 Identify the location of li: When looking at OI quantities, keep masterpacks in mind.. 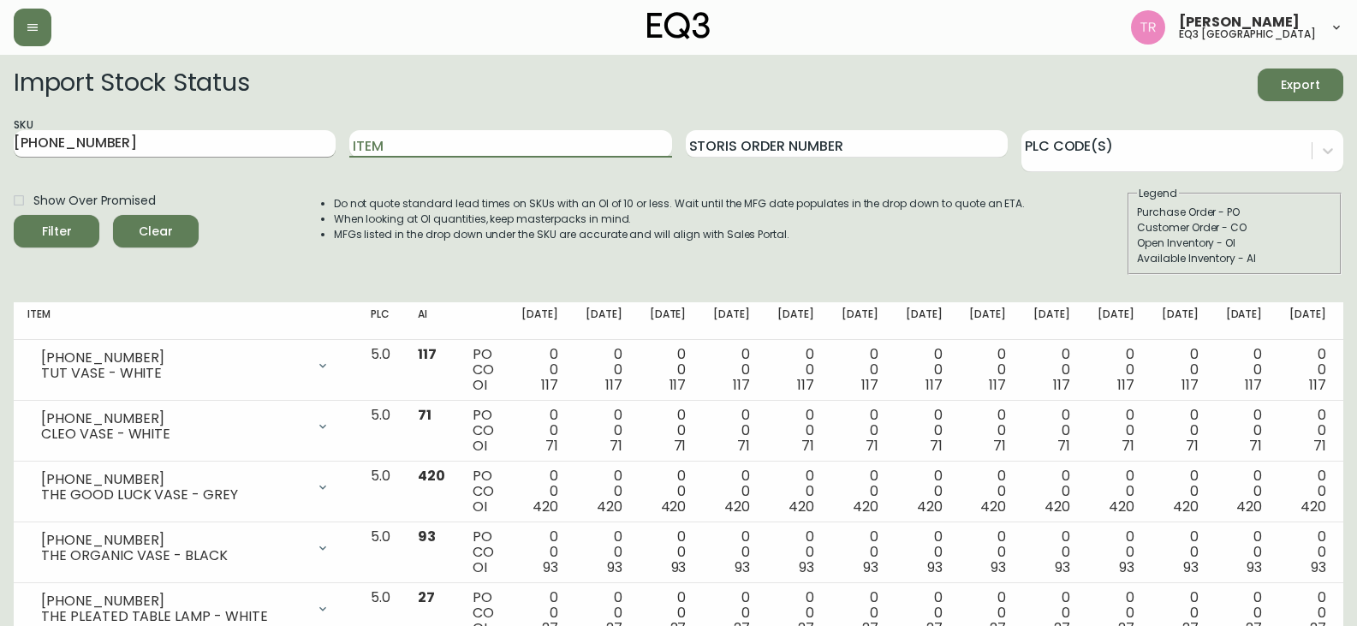
(680, 219).